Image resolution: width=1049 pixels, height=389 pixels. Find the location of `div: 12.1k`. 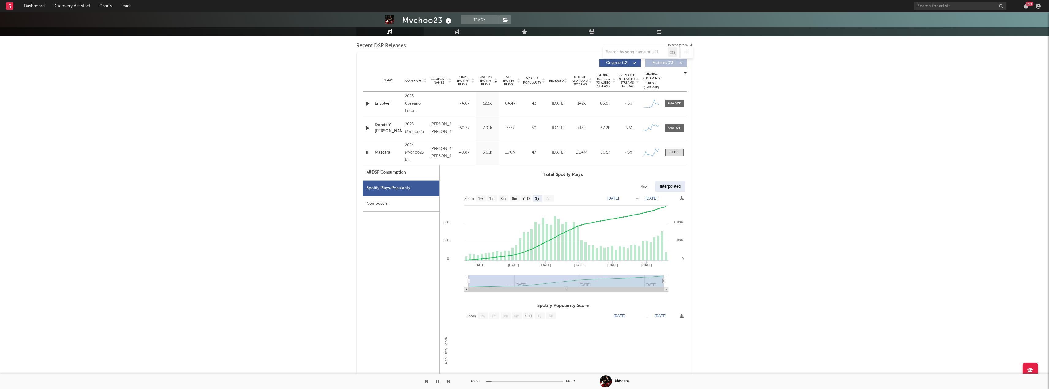

div: 12.1k is located at coordinates (487, 104).